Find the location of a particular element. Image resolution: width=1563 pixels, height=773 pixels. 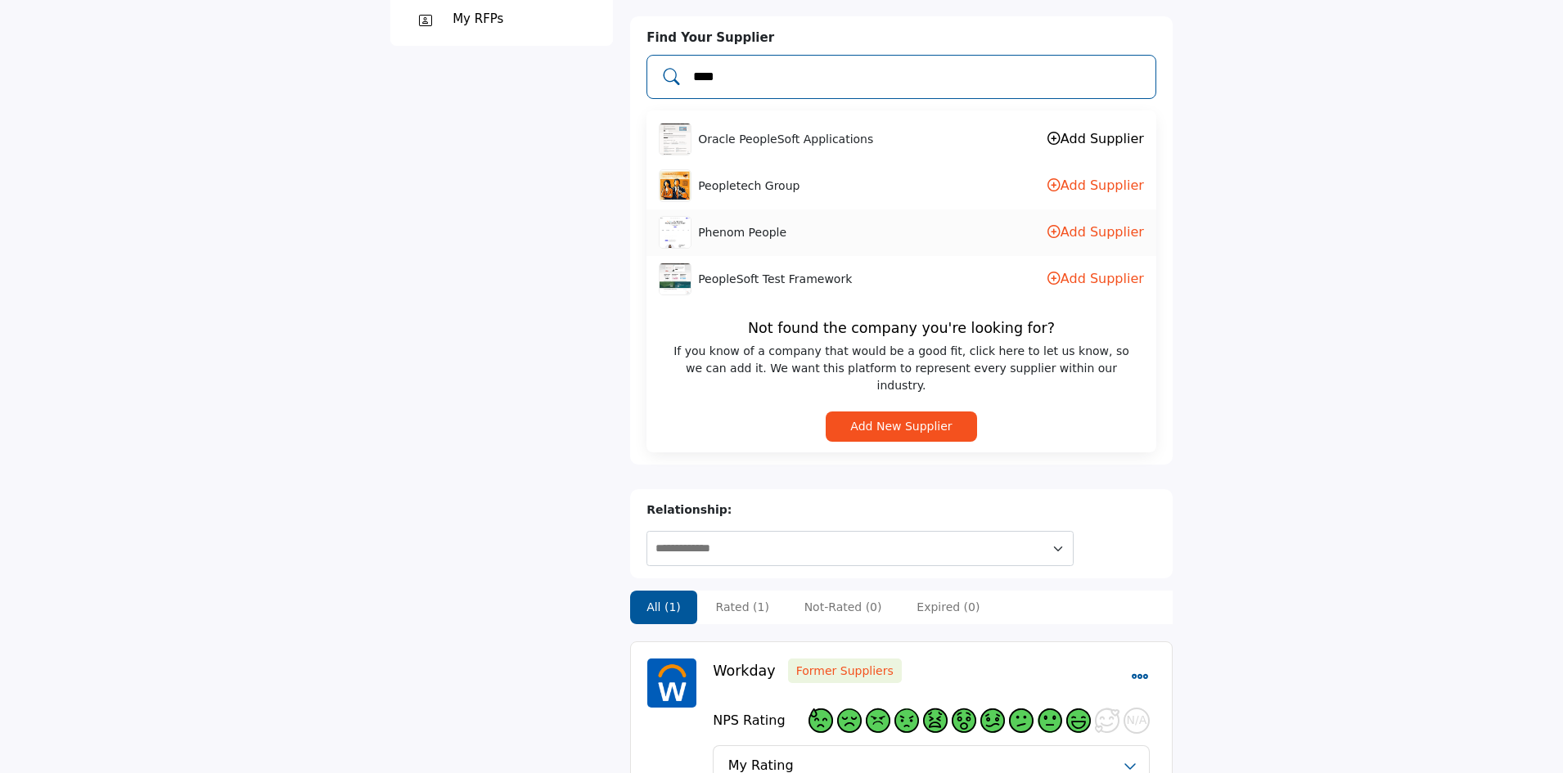

span: PeopleSoft Test Framework is located at coordinates (775, 279).